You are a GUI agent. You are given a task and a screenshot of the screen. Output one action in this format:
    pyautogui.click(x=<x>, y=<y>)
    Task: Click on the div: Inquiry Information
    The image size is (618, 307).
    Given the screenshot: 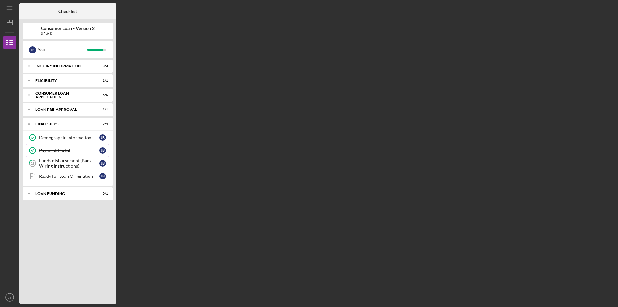 What is the action you would take?
    pyautogui.click(x=63, y=66)
    